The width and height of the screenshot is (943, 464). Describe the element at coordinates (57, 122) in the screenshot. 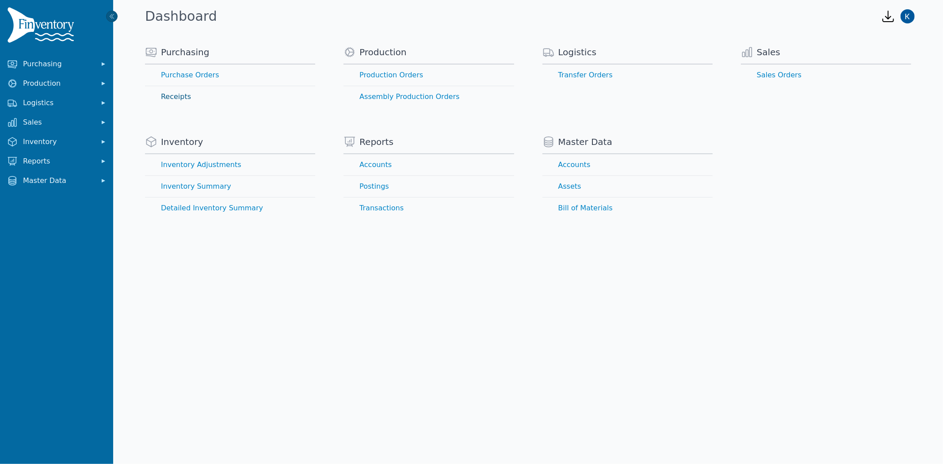

I see `button: Sales` at that location.